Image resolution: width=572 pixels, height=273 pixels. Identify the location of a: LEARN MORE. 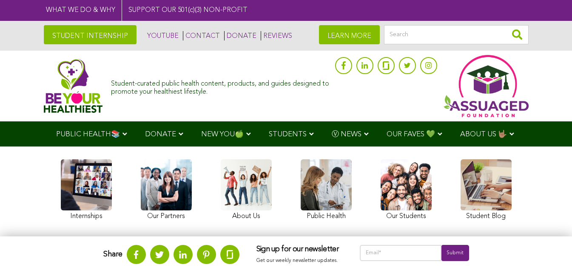
(349, 34).